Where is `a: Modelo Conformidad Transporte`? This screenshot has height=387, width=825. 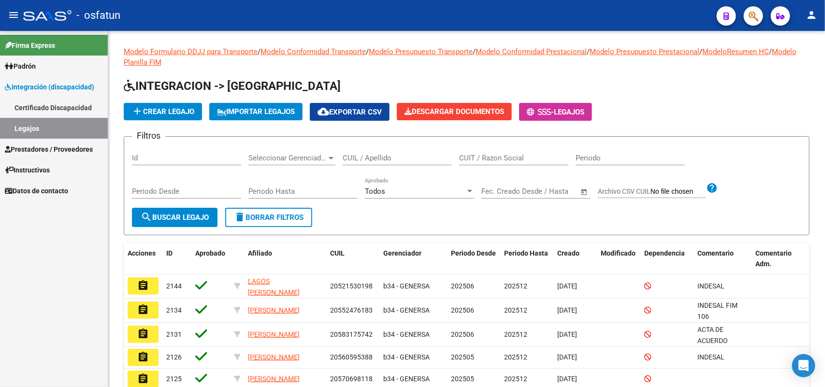 a: Modelo Conformidad Transporte is located at coordinates (313, 52).